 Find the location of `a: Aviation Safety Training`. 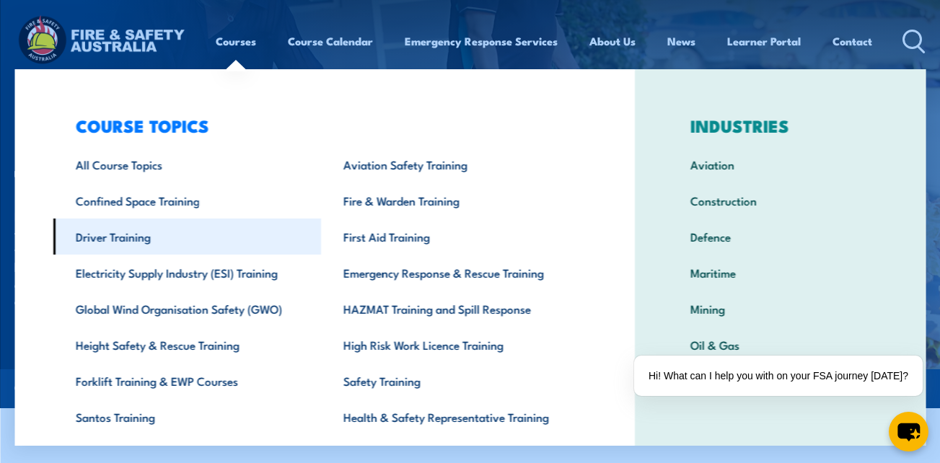

a: Aviation Safety Training is located at coordinates (455, 165).